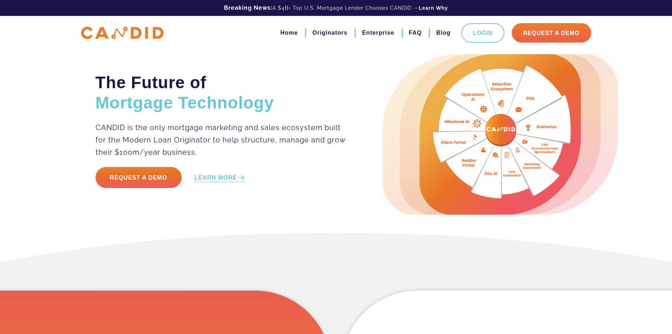 This screenshot has width=672, height=334. I want to click on a: LEARN MORE, so click(220, 178).